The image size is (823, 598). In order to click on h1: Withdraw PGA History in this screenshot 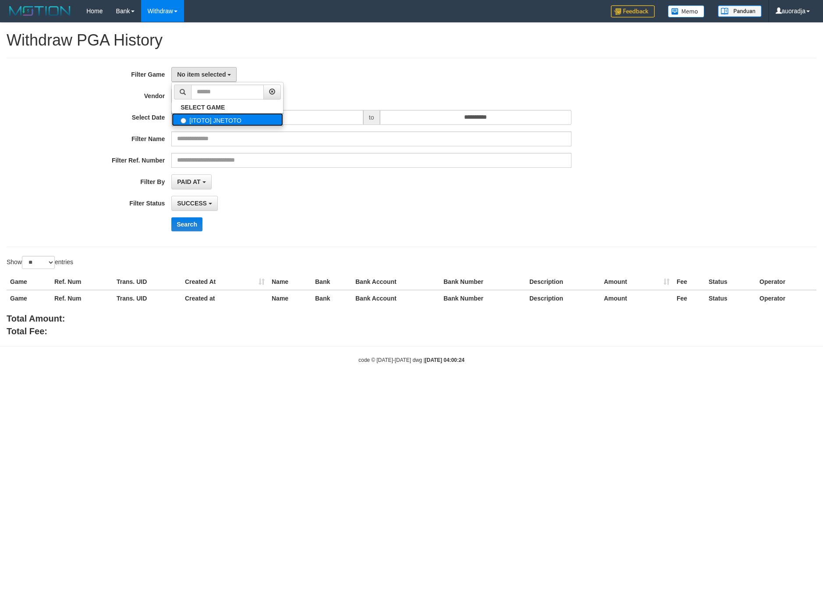, I will do `click(412, 40)`.